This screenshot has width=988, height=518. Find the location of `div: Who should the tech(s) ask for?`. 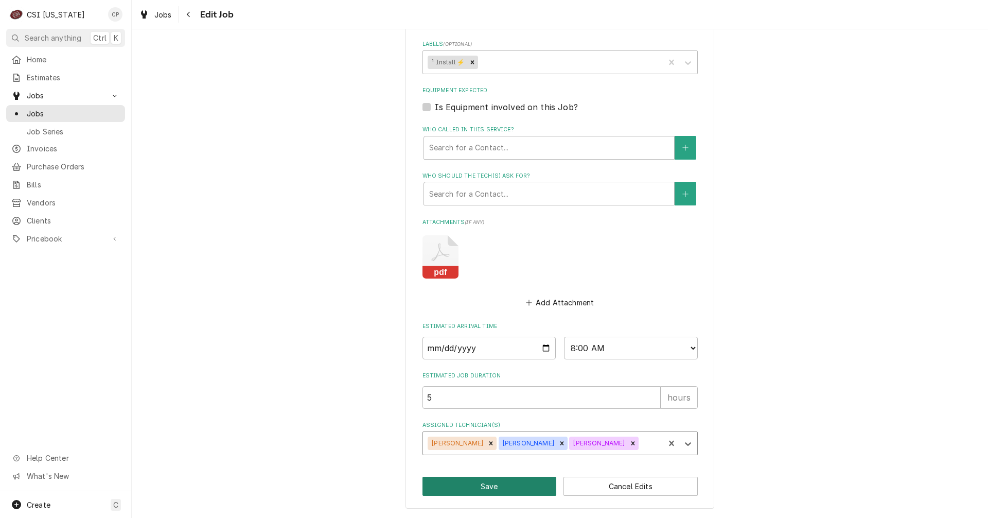

div: Who should the tech(s) ask for? is located at coordinates (560, 188).